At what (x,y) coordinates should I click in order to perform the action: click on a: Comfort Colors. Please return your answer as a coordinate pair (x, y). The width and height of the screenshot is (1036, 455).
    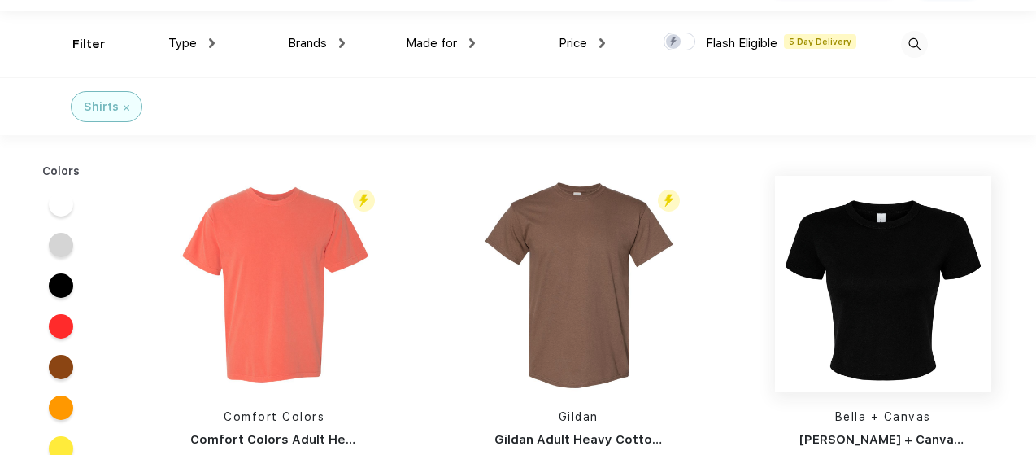
    Looking at the image, I should click on (274, 416).